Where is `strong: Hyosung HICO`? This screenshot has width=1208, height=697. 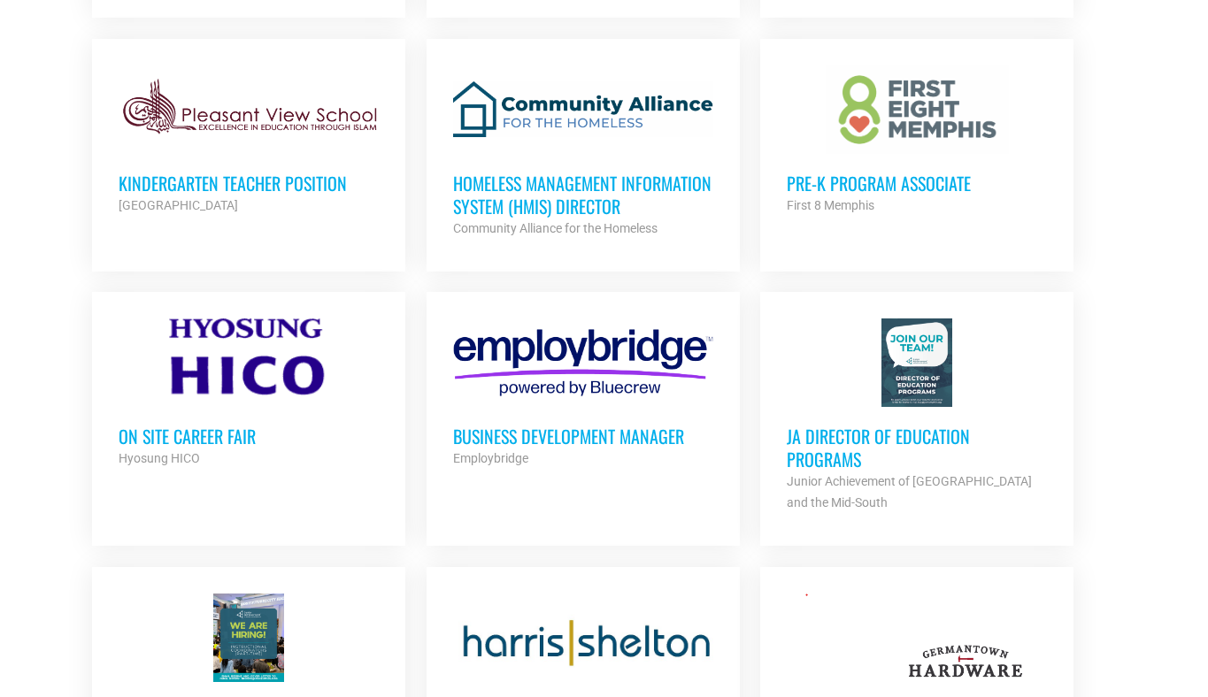
strong: Hyosung HICO is located at coordinates (159, 458).